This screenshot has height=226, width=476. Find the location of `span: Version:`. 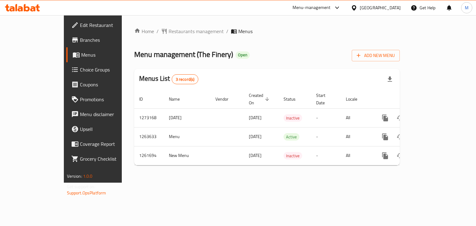

span: Version: is located at coordinates (74, 176).